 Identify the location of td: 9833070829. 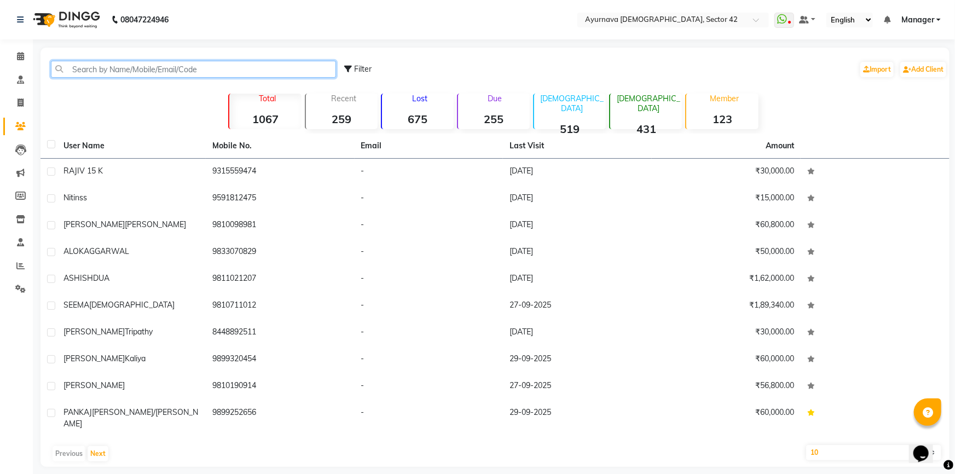
(280, 252).